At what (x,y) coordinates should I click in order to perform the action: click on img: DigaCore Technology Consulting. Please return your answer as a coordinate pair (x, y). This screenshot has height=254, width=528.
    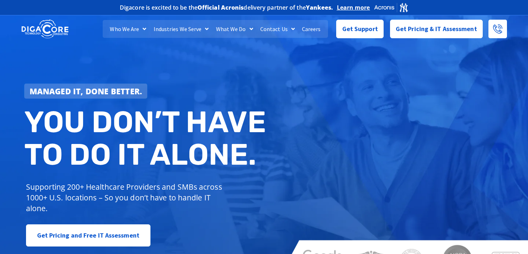
    Looking at the image, I should click on (45, 29).